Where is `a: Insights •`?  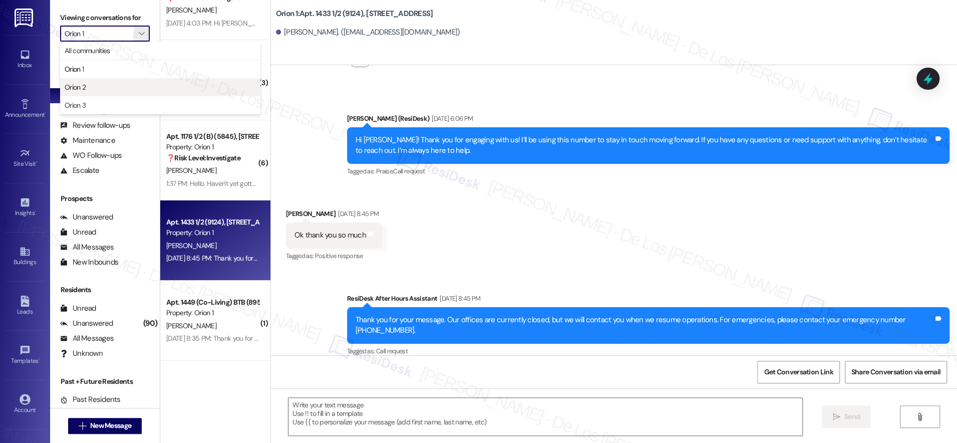
a: Insights • is located at coordinates (25, 207).